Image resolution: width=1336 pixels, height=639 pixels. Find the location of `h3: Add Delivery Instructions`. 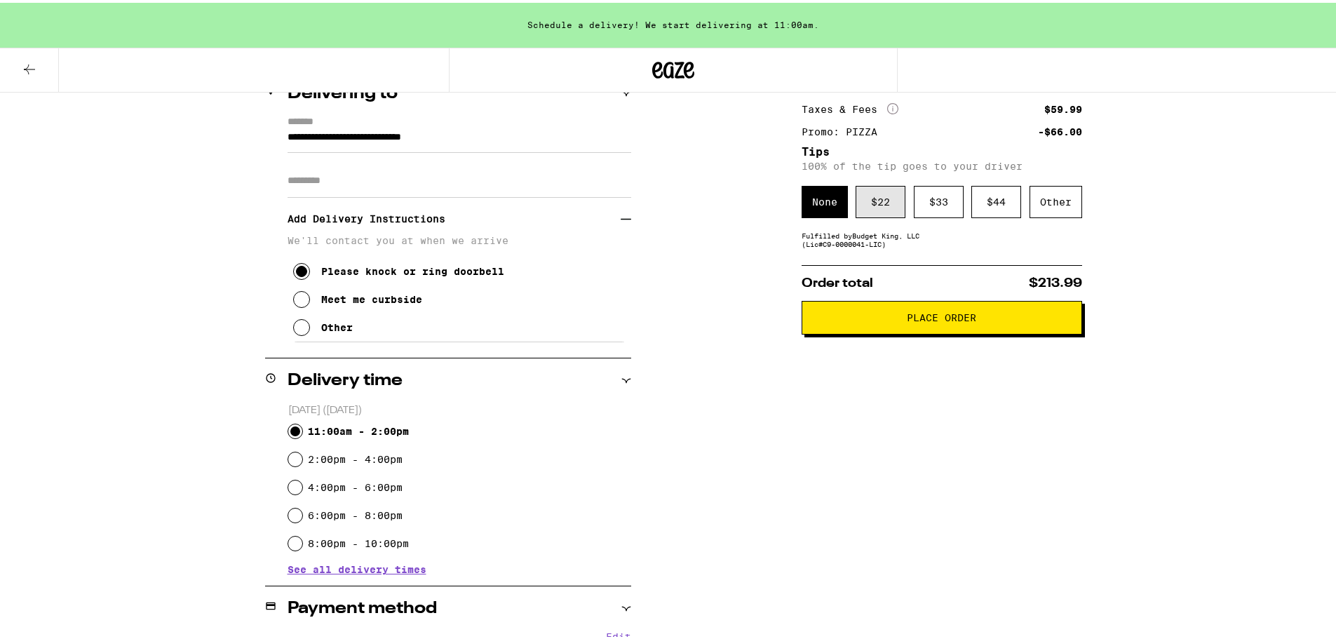

h3: Add Delivery Instructions is located at coordinates (454, 216).